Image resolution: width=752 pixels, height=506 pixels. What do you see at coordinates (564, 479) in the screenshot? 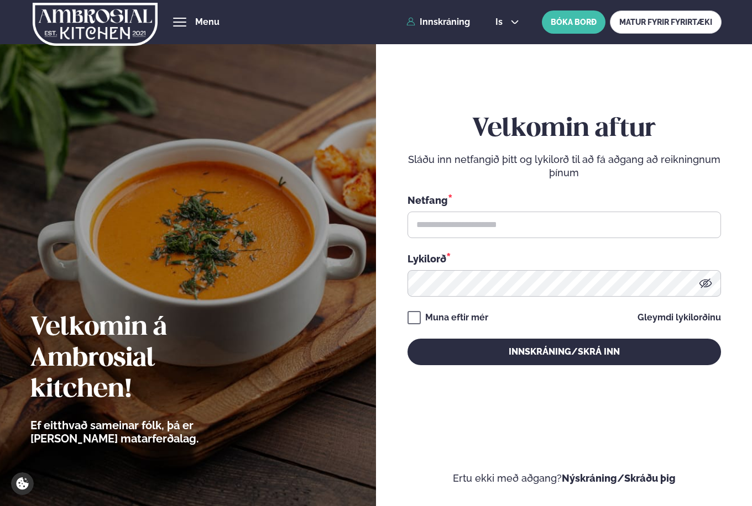
I see `p: Ertu ekki með aðgang?` at bounding box center [564, 479].